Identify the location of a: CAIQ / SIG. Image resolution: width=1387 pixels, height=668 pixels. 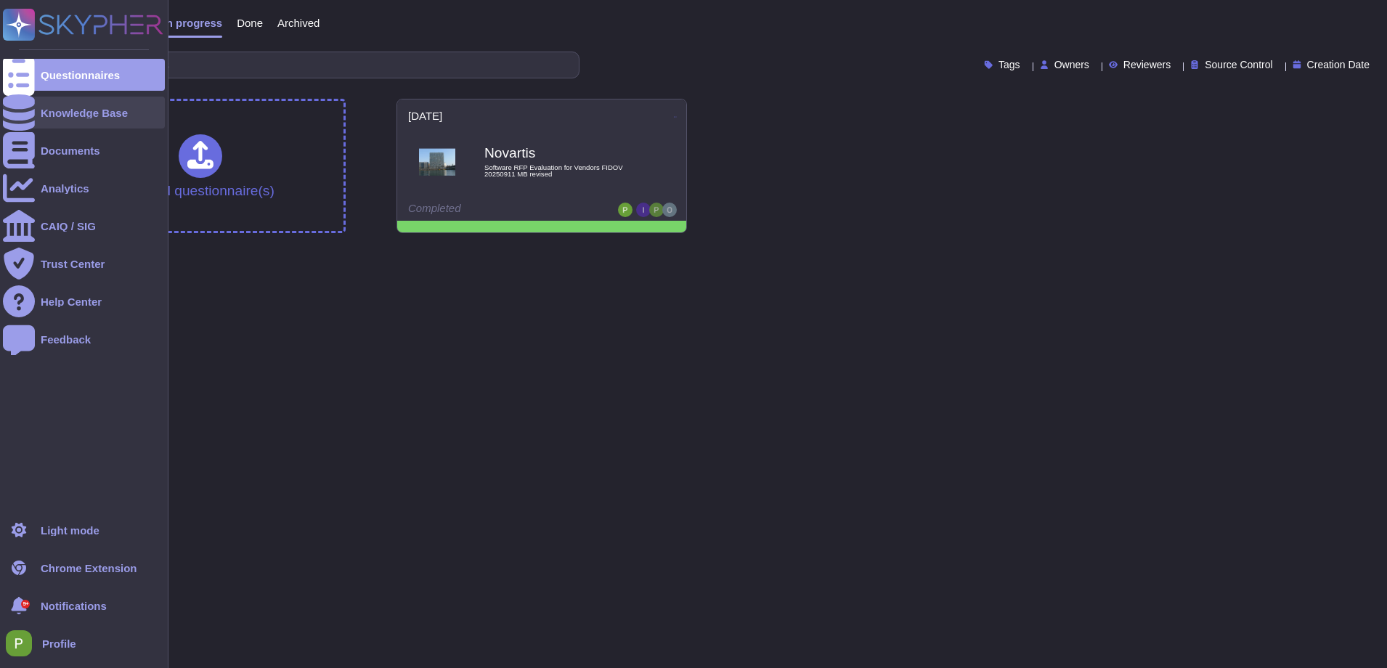
(84, 226).